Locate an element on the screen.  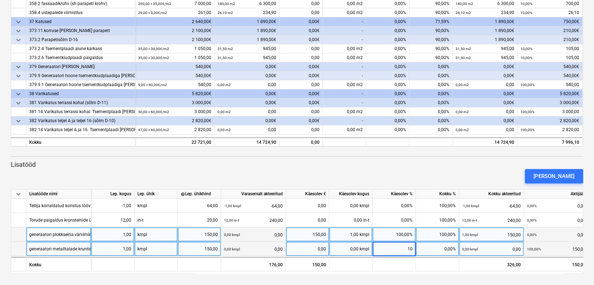
div: 210,00€ is located at coordinates (550, 31).